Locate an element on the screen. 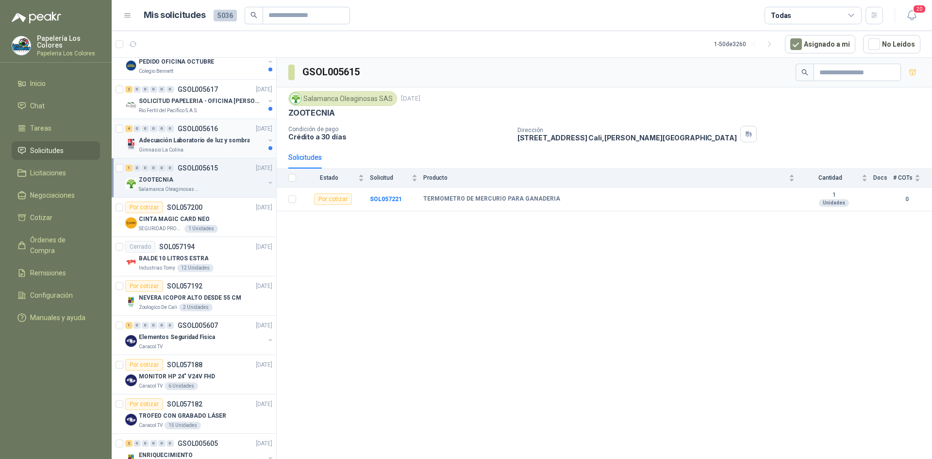 The width and height of the screenshot is (932, 459). a: Órdenes de Compra is located at coordinates (56, 245).